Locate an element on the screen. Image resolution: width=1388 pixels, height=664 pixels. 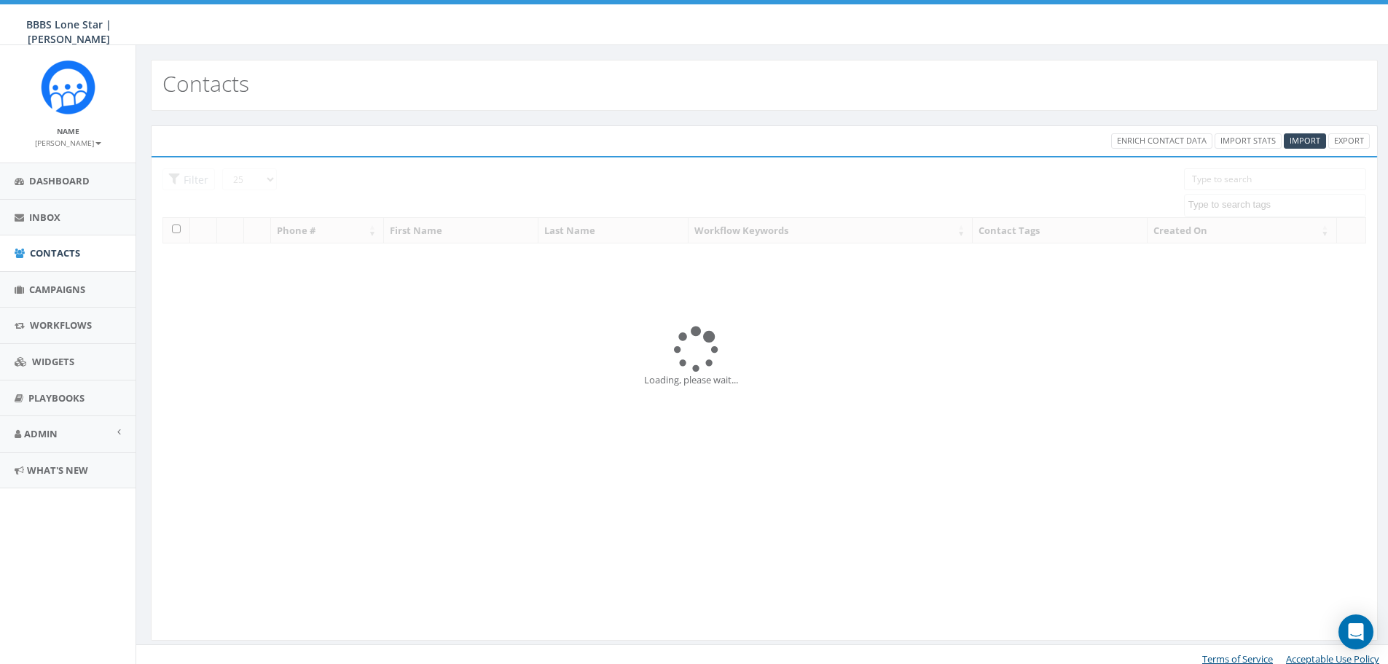
small: Name is located at coordinates (68, 131).